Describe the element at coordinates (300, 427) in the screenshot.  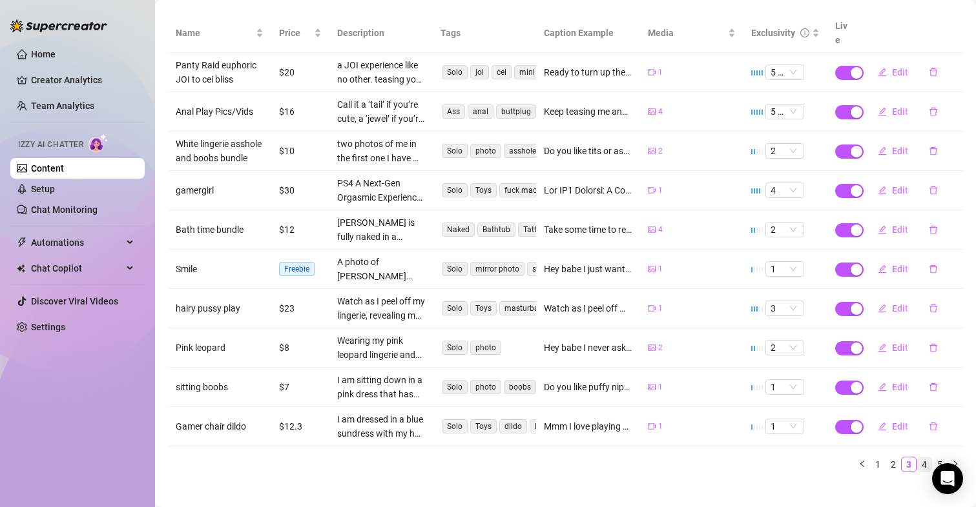
I see `td: $12.3` at that location.